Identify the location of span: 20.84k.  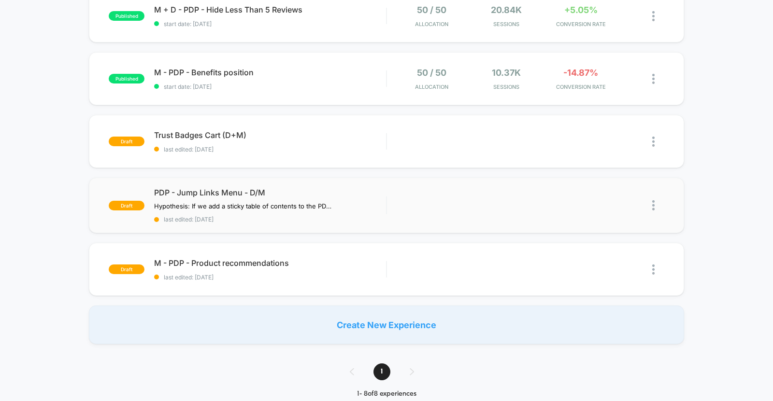
(506, 10).